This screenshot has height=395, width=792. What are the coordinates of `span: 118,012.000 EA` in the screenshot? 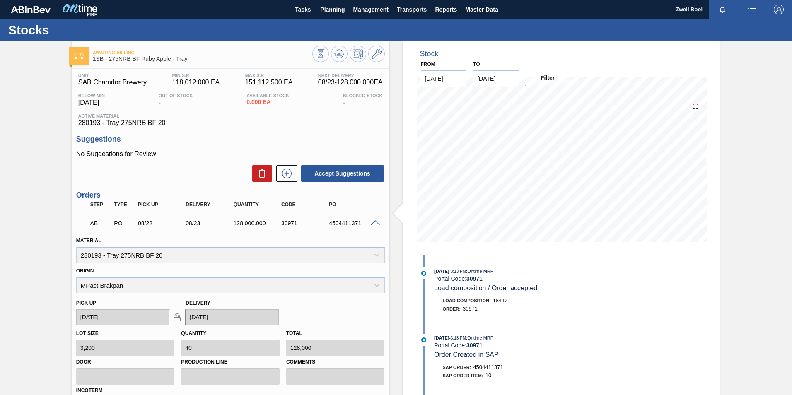 It's located at (196, 82).